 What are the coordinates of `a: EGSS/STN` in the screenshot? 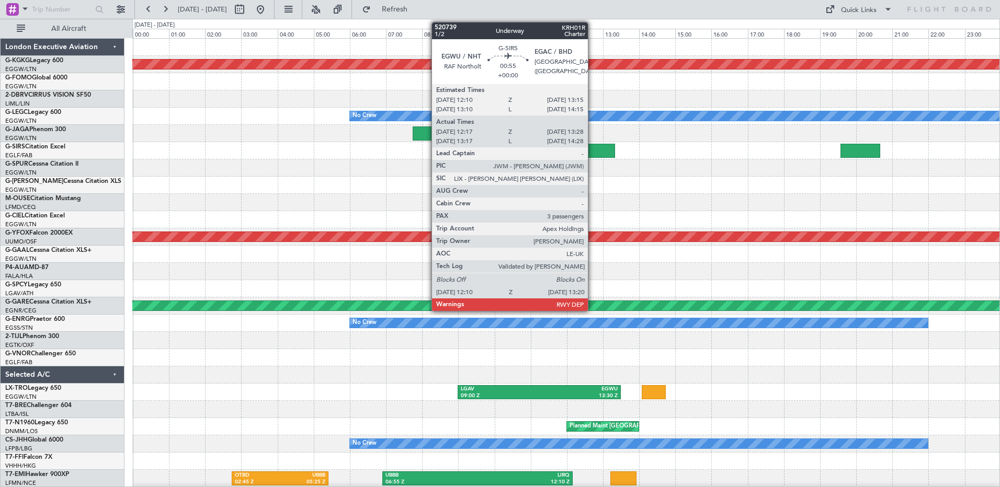 It's located at (19, 328).